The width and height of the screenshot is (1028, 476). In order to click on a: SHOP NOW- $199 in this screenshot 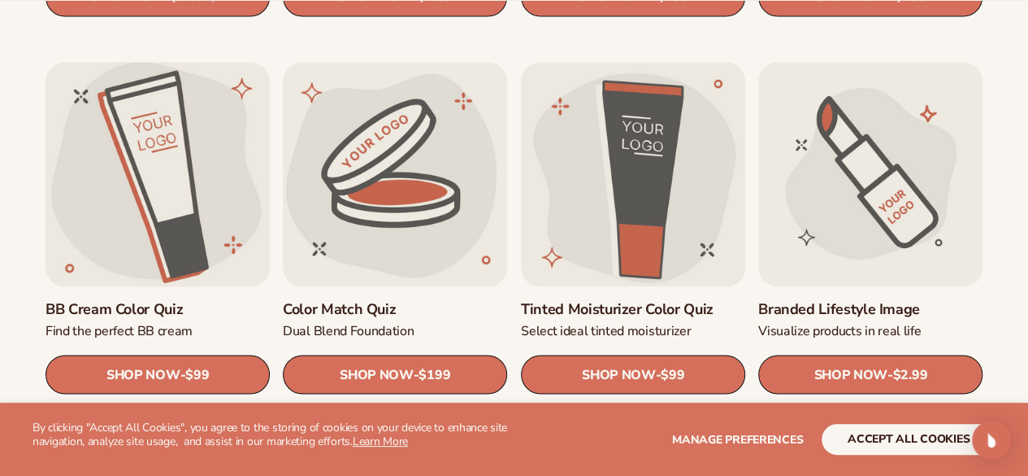, I will do `click(395, 375)`.